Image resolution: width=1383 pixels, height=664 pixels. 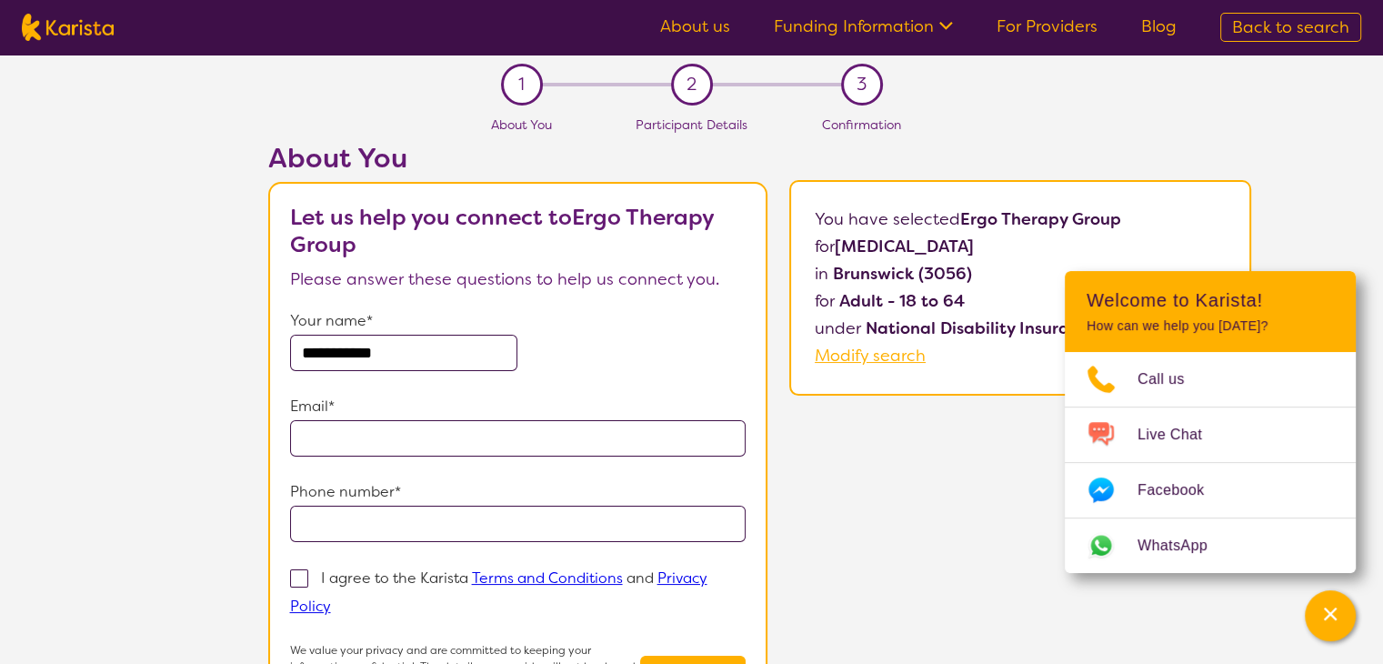 What do you see at coordinates (517, 158) in the screenshot?
I see `h2: About You` at bounding box center [517, 158].